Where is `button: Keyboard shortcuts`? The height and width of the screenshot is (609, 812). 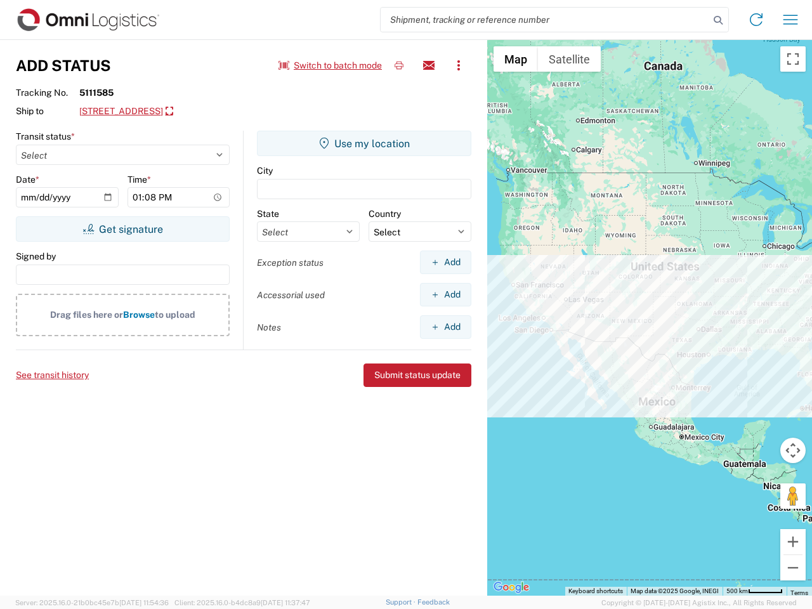 button: Keyboard shortcuts is located at coordinates (596, 591).